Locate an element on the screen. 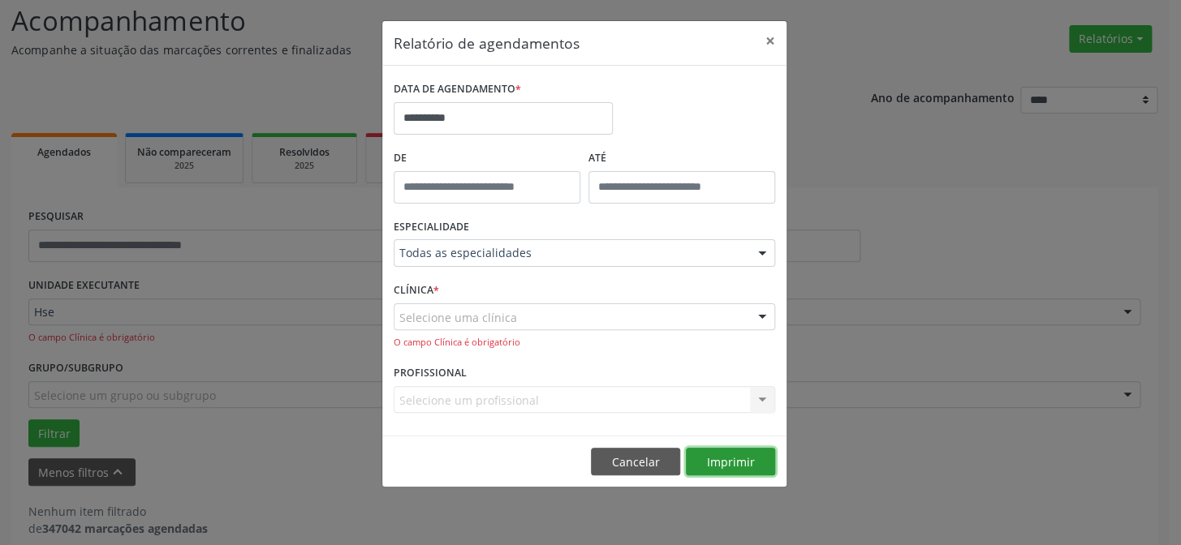  label: ESPECIALIDADE is located at coordinates (431, 227).